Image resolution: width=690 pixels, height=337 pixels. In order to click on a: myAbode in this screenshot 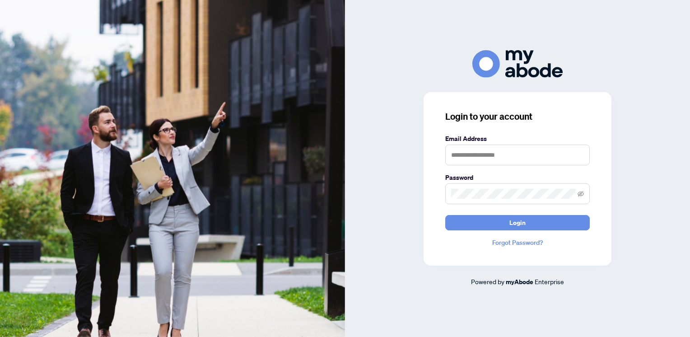, I will do `click(519, 282)`.